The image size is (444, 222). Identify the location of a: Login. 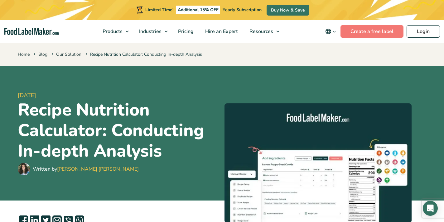
(423, 31).